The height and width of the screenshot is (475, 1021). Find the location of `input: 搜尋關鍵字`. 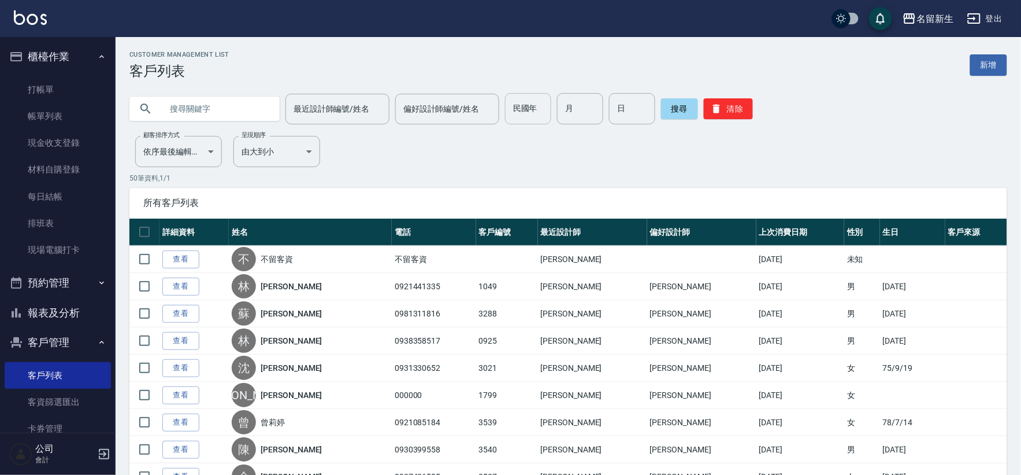

input: 搜尋關鍵字 is located at coordinates (216, 109).